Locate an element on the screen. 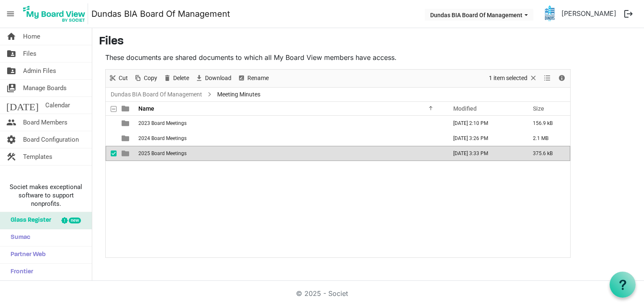 This screenshot has height=306, width=644. span: Calendar is located at coordinates (57, 105).